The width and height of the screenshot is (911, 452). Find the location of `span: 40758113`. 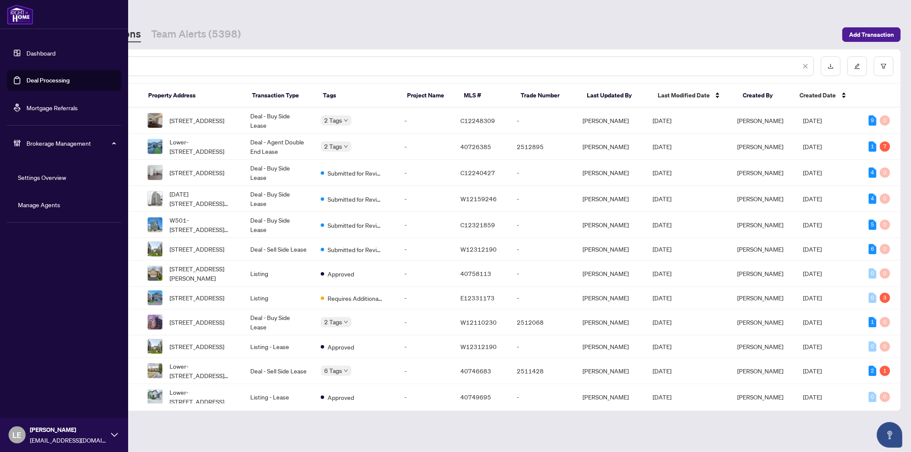

span: 40758113 is located at coordinates (476, 273).